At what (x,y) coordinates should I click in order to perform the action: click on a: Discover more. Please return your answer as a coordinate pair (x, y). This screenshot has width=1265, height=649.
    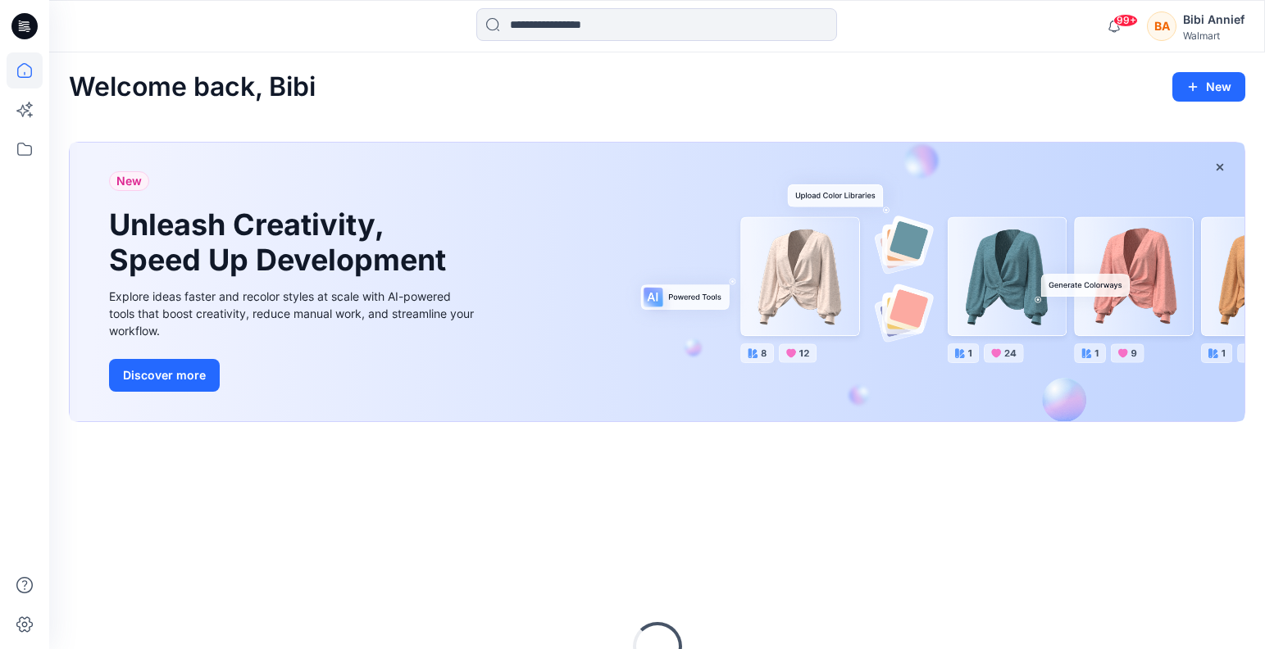
    Looking at the image, I should click on (293, 375).